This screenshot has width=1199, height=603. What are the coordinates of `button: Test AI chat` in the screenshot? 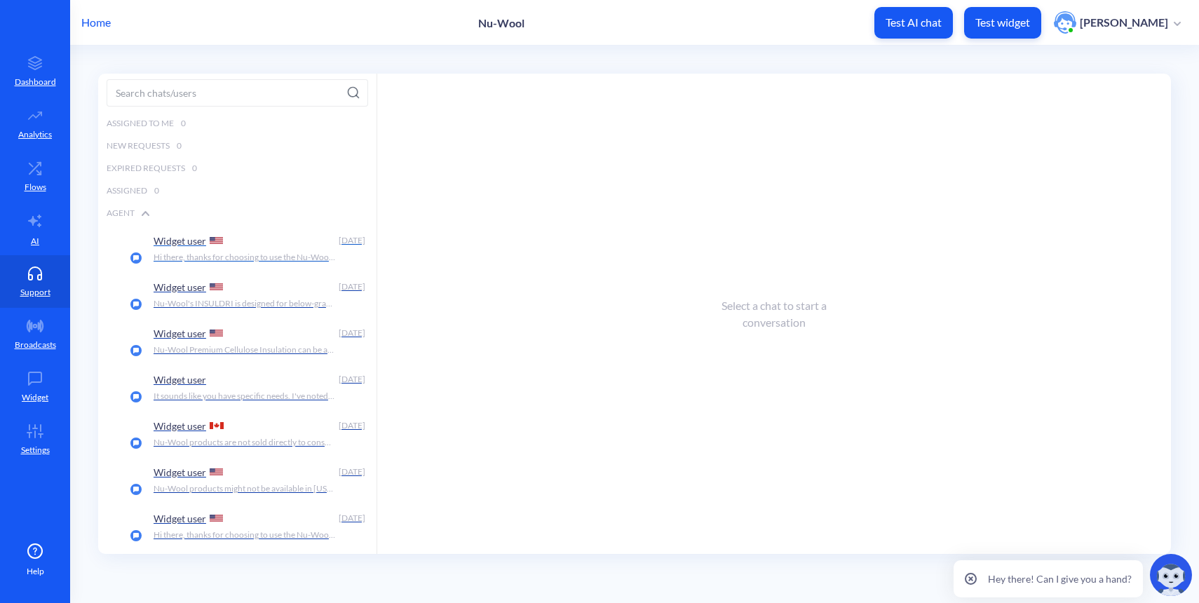 It's located at (914, 22).